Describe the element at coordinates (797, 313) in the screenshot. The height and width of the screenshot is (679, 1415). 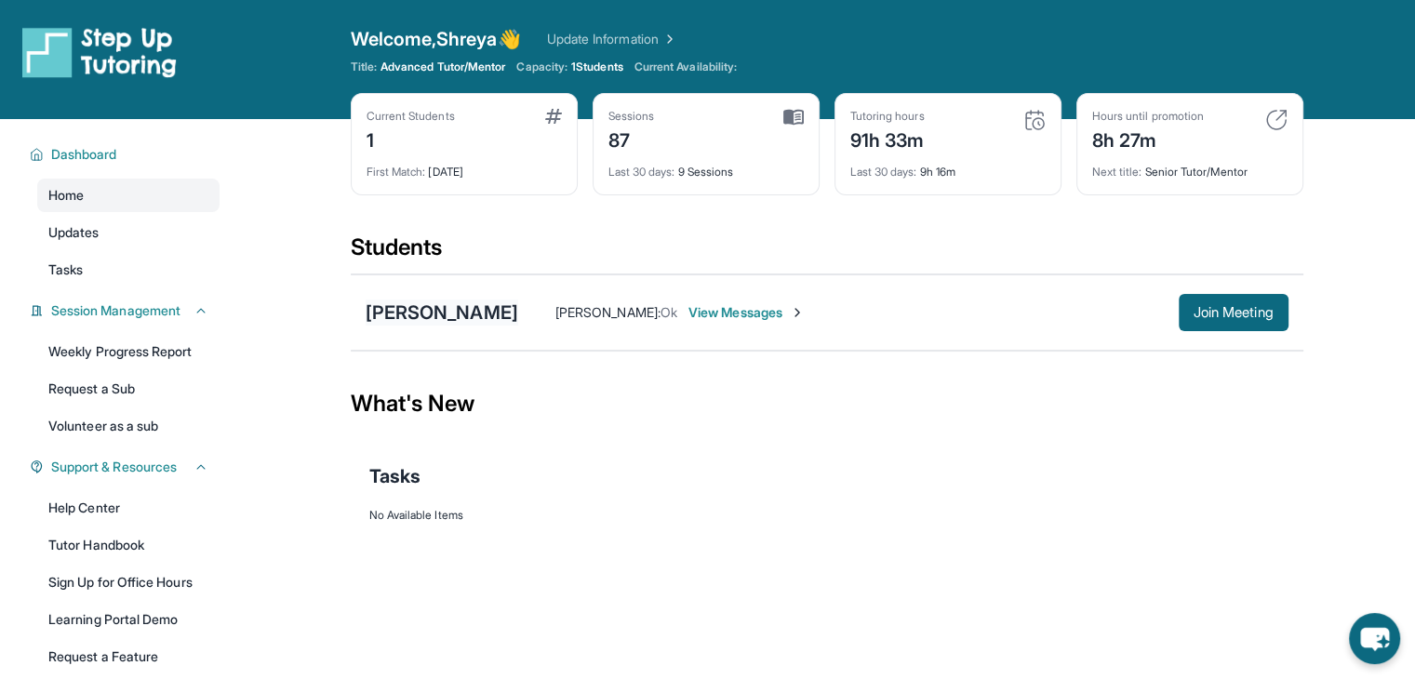
I see `img: Chevron-Right` at that location.